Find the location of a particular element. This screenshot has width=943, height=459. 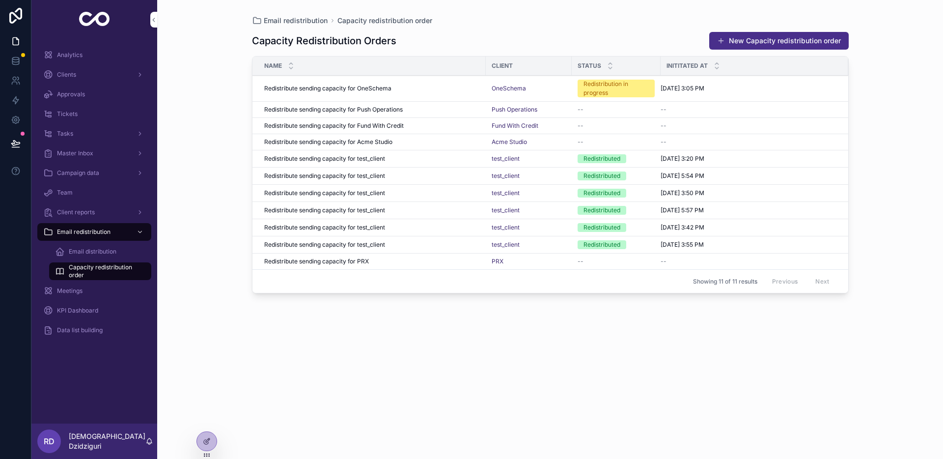

span: Approvals is located at coordinates (71, 94).